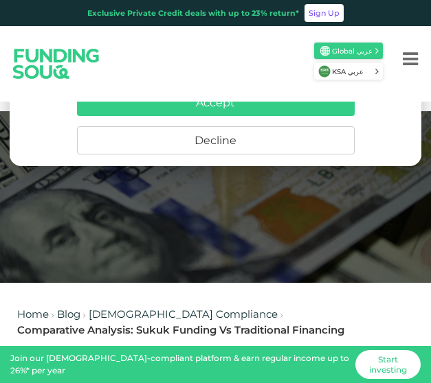 The image size is (431, 383). Describe the element at coordinates (33, 314) in the screenshot. I see `a: Home` at that location.